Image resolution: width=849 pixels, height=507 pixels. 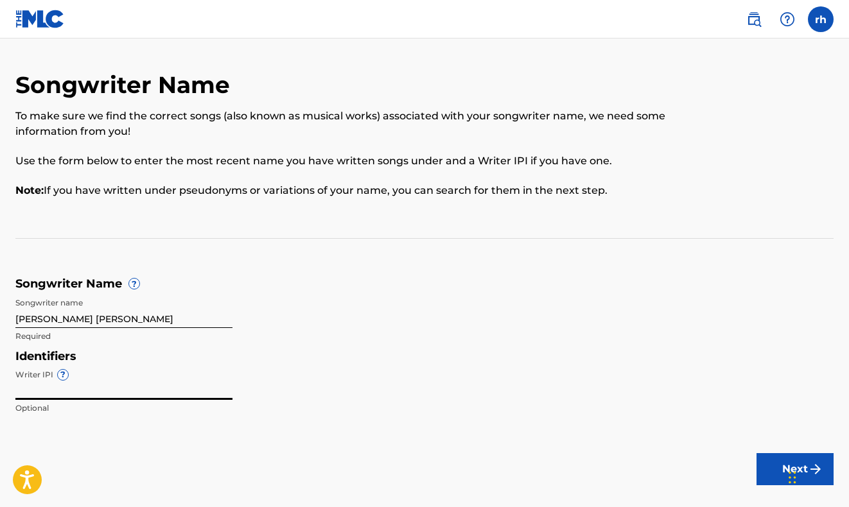 What do you see at coordinates (787, 19) in the screenshot?
I see `img: help` at bounding box center [787, 19].